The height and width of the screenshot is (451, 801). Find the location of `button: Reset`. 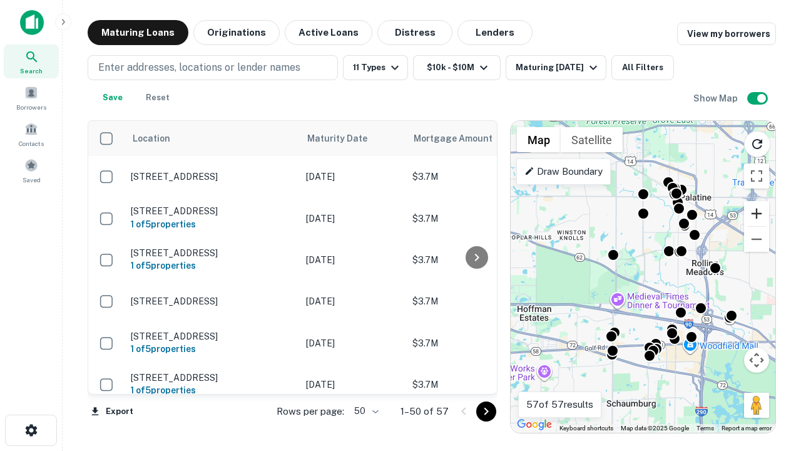

button: Reset is located at coordinates (158, 98).